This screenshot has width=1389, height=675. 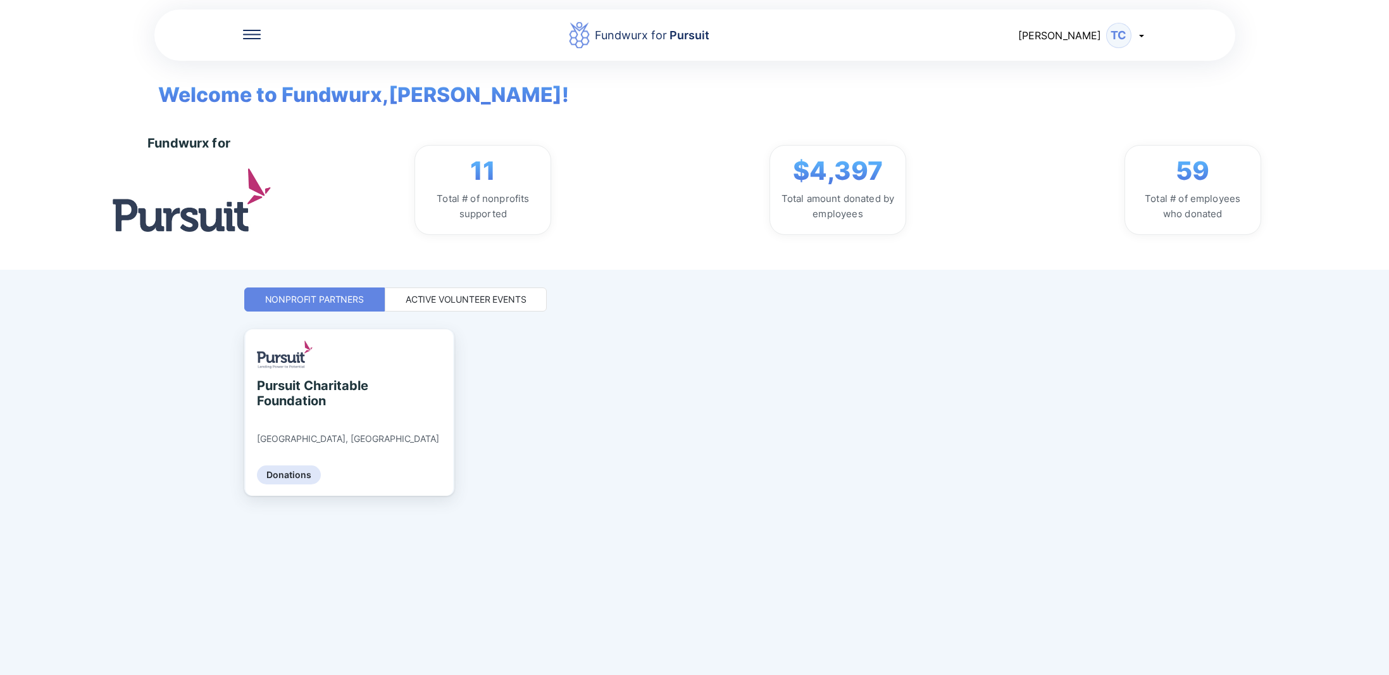 I want to click on div: Pursuit Charitable Foundation, so click(x=315, y=393).